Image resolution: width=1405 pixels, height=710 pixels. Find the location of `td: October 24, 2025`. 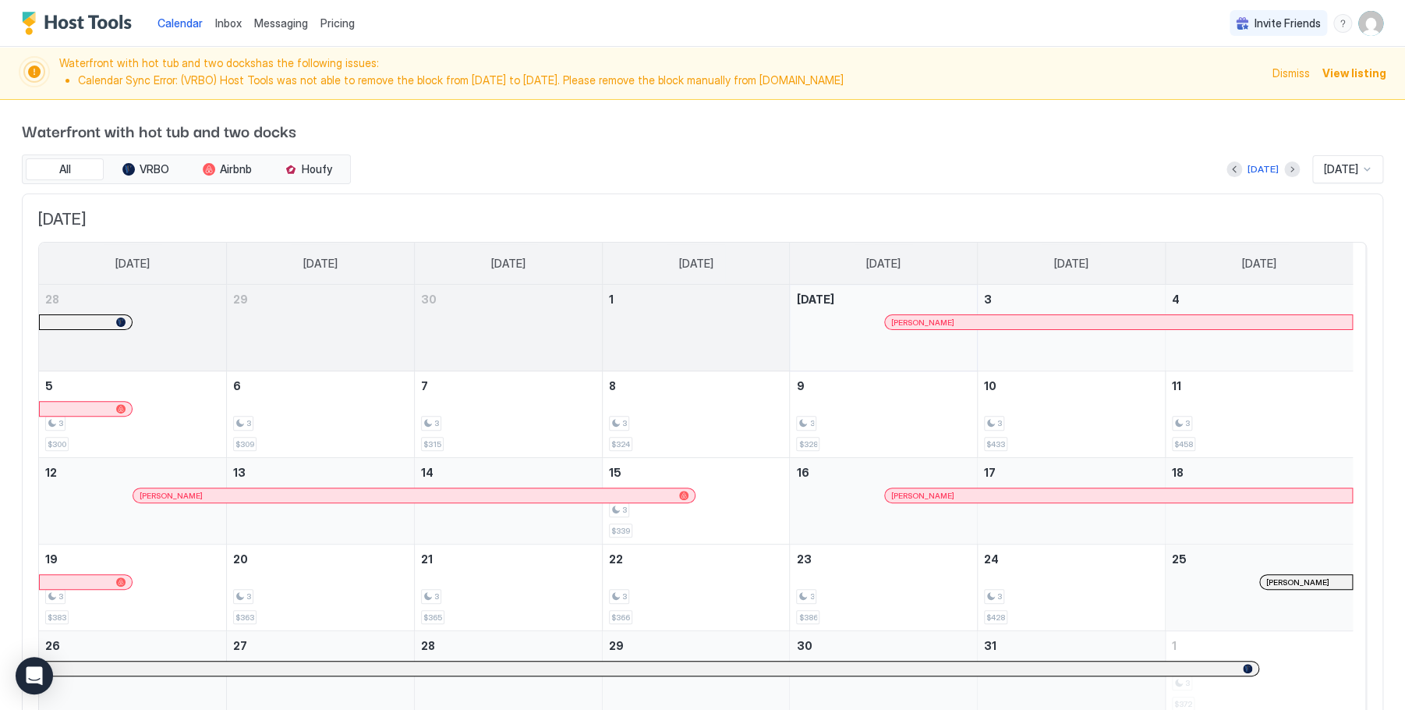

td: October 24, 2025 is located at coordinates (1071, 587).